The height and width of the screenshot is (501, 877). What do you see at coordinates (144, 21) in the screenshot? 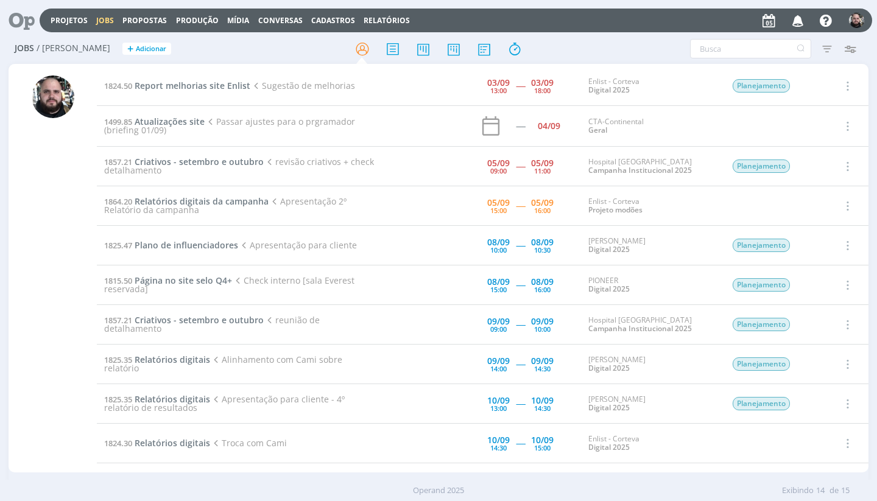
I see `button: Propostas` at bounding box center [144, 21].